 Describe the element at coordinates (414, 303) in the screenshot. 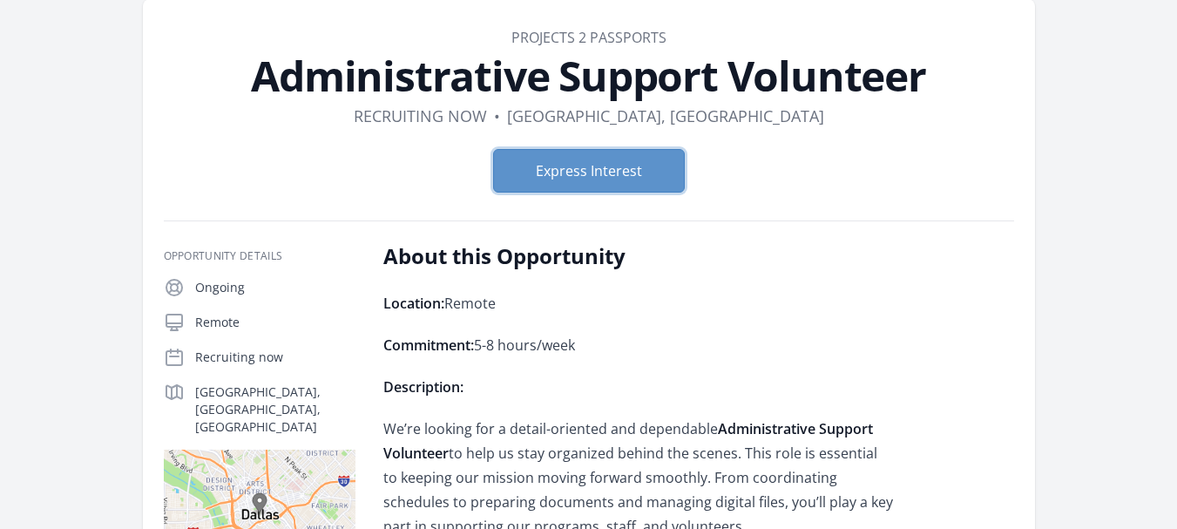

I see `strong: Location:` at that location.